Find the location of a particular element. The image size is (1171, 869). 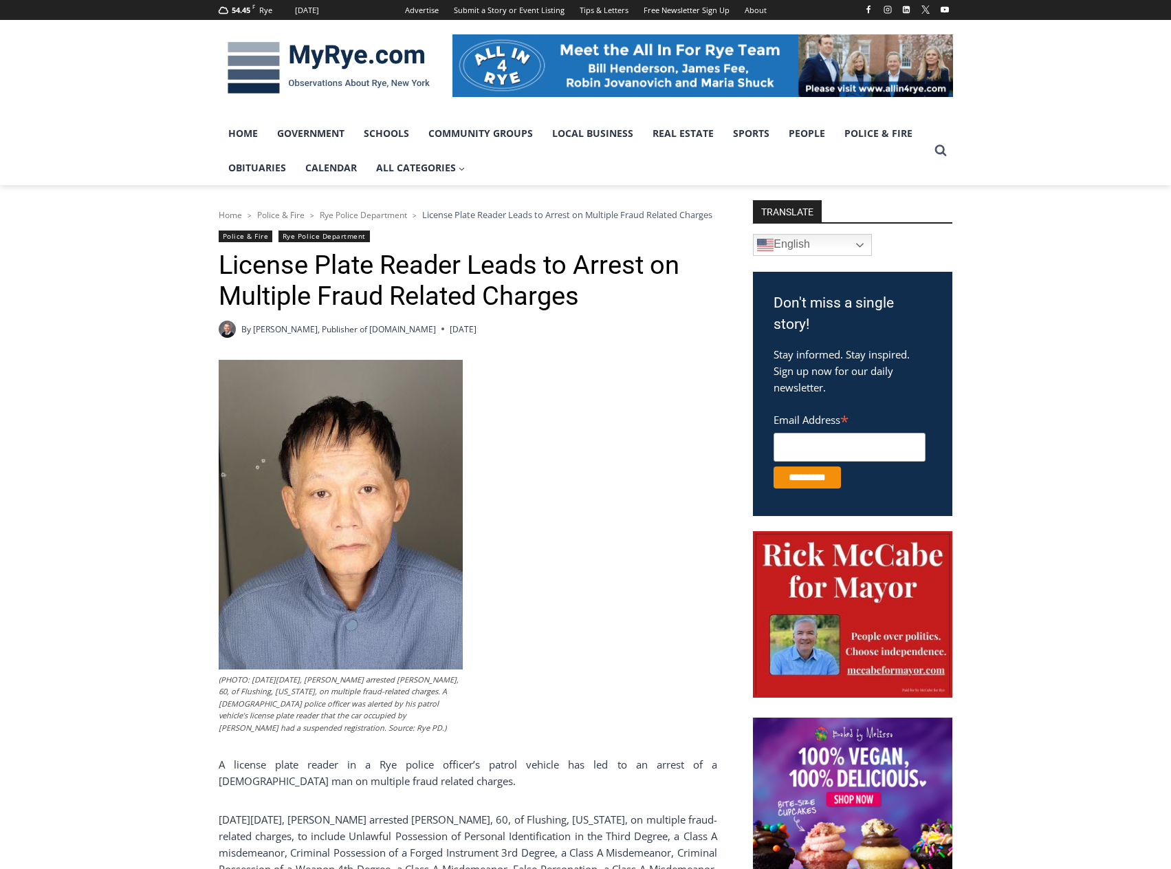

a: All in for Rye is located at coordinates (703, 65).